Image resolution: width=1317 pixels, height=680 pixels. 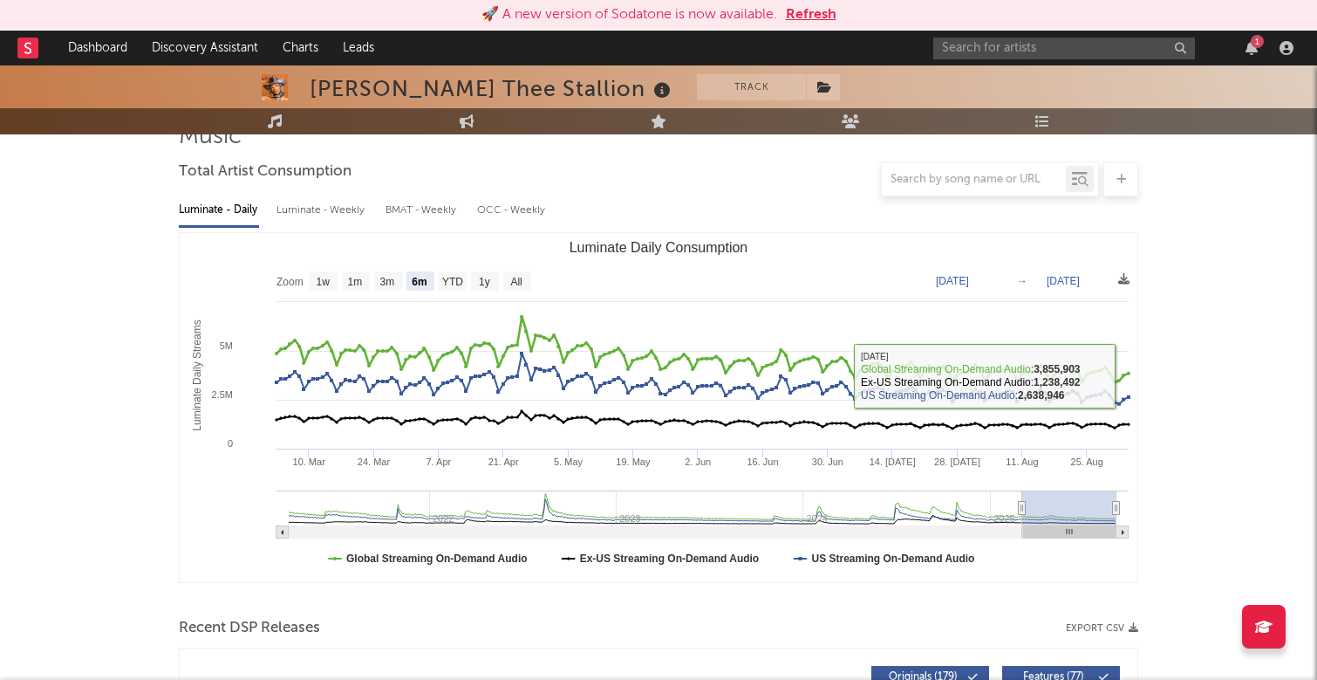 I want to click on text: 16. Jun, so click(x=762, y=461).